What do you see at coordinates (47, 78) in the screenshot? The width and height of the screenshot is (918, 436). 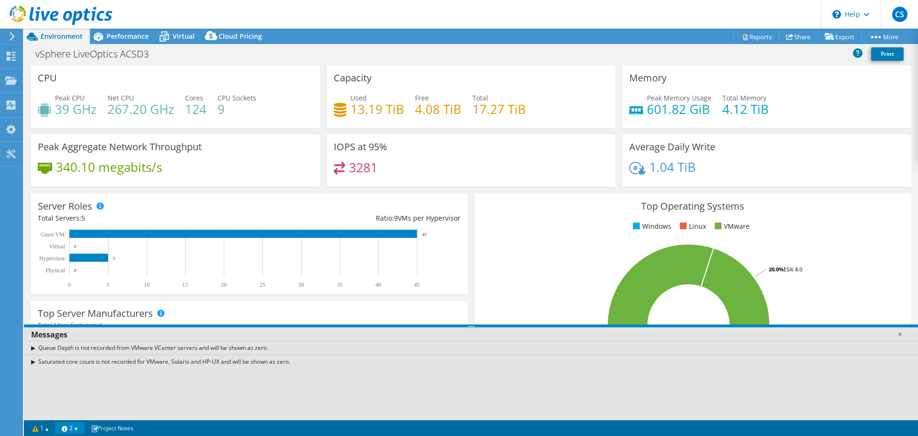 I see `h3: CPU` at bounding box center [47, 78].